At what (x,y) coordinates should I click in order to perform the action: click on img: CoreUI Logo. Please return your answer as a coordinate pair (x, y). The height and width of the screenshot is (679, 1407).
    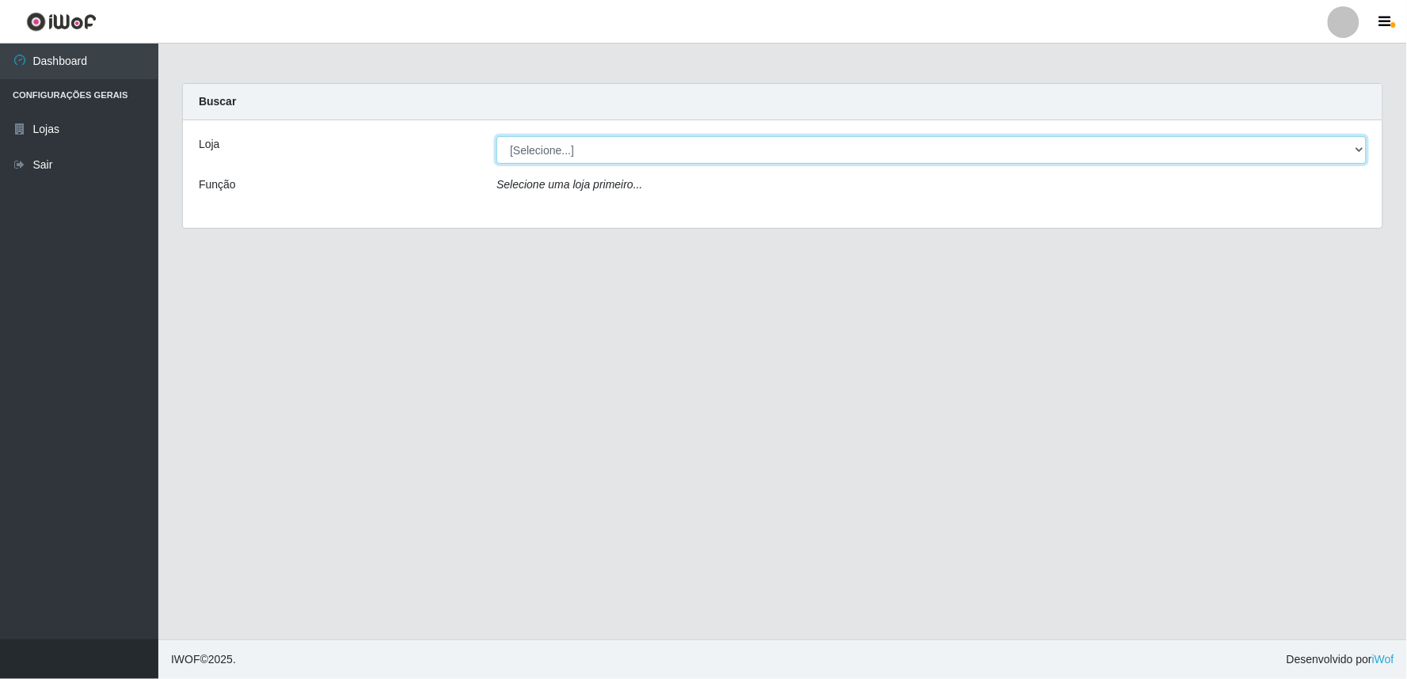
    Looking at the image, I should click on (61, 21).